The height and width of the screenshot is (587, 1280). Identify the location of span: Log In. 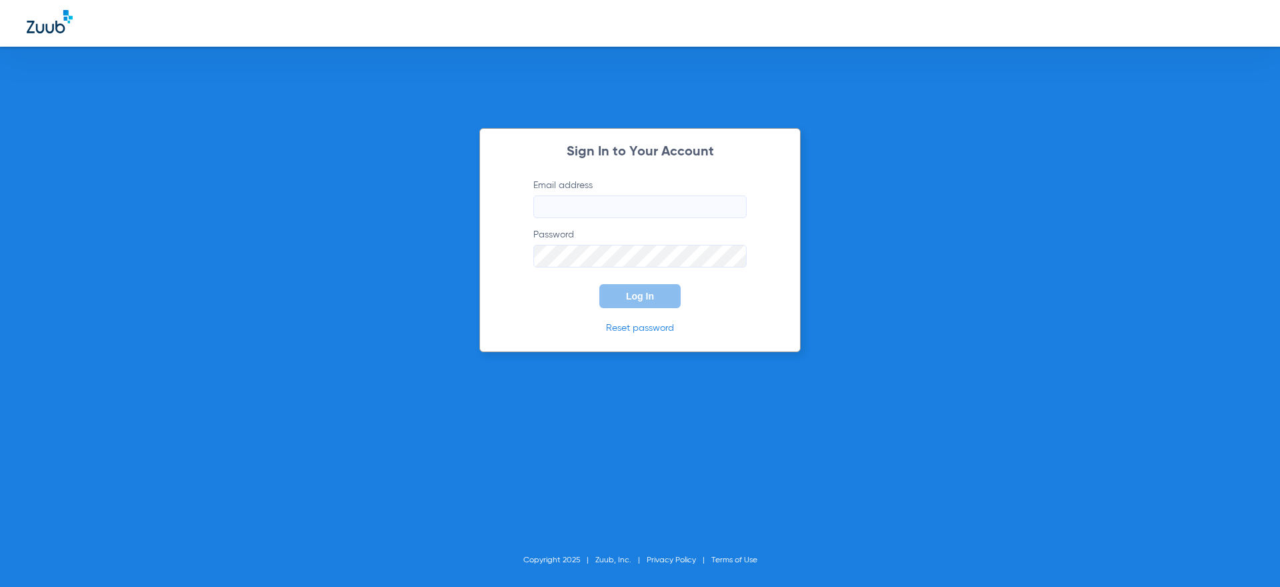
(640, 296).